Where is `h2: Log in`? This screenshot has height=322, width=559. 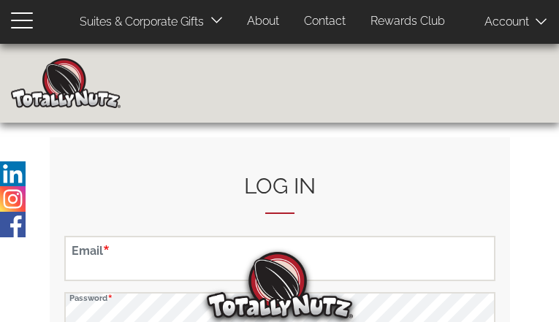
h2: Log in is located at coordinates (280, 194).